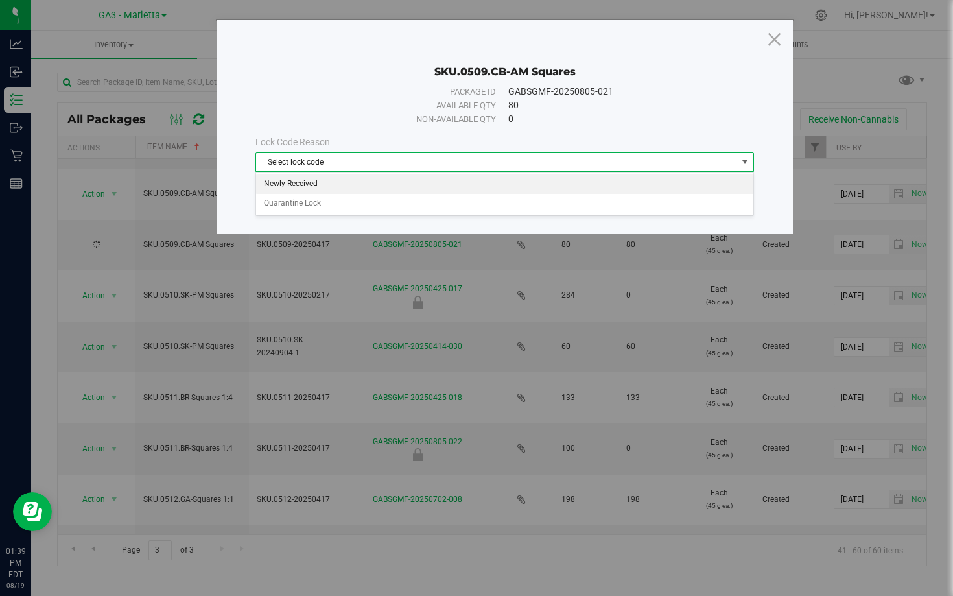  Describe the element at coordinates (620, 119) in the screenshot. I see `div: 0` at that location.